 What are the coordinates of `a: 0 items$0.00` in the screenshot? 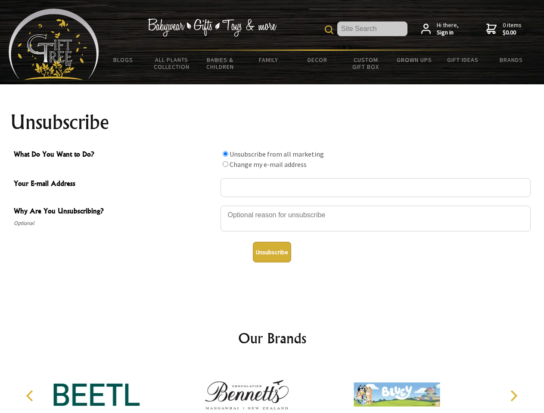 It's located at (504, 29).